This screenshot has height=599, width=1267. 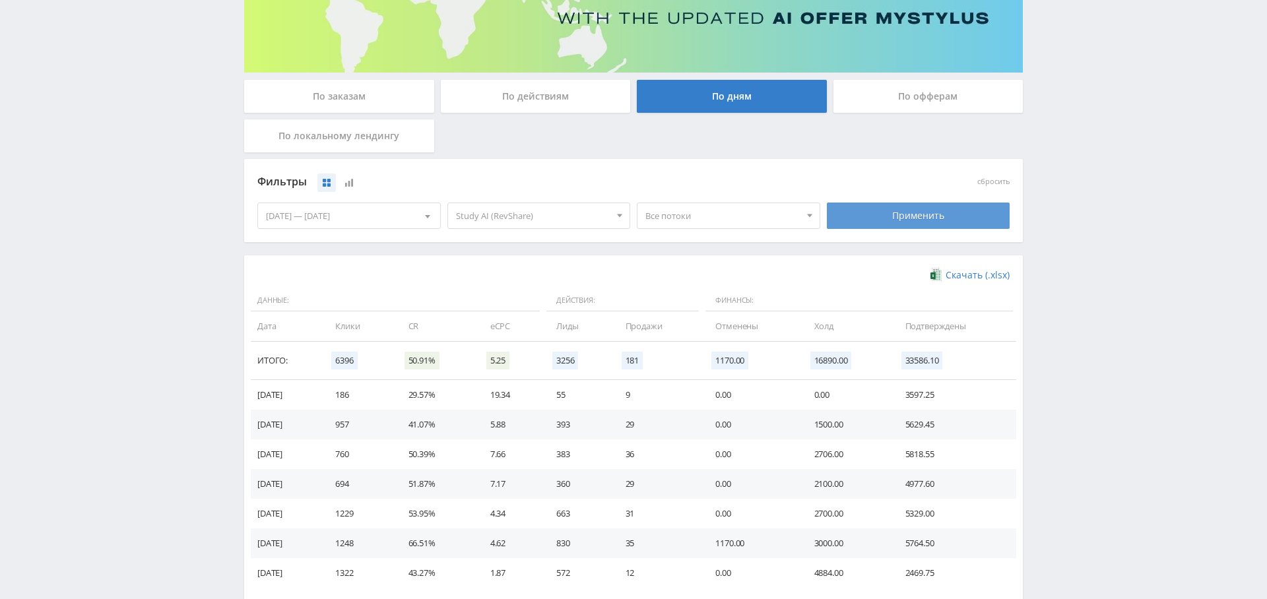 I want to click on td: 3000.00, so click(x=846, y=543).